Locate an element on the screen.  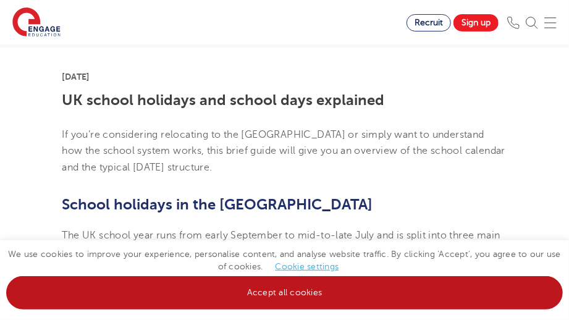
img: Engage Education is located at coordinates (36, 23).